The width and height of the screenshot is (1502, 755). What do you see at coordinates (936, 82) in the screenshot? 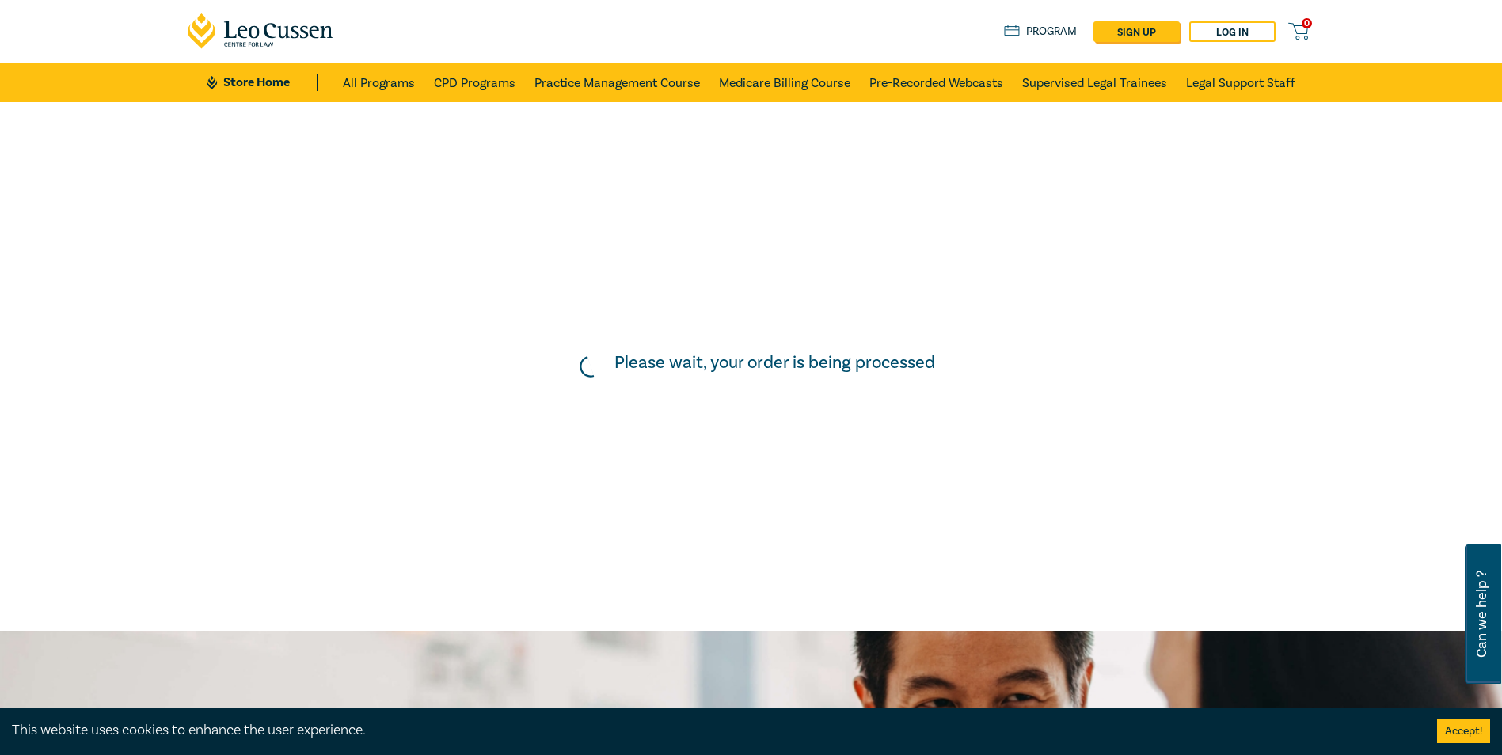
I see `a: Pre-Recorded Webcasts` at bounding box center [936, 82].